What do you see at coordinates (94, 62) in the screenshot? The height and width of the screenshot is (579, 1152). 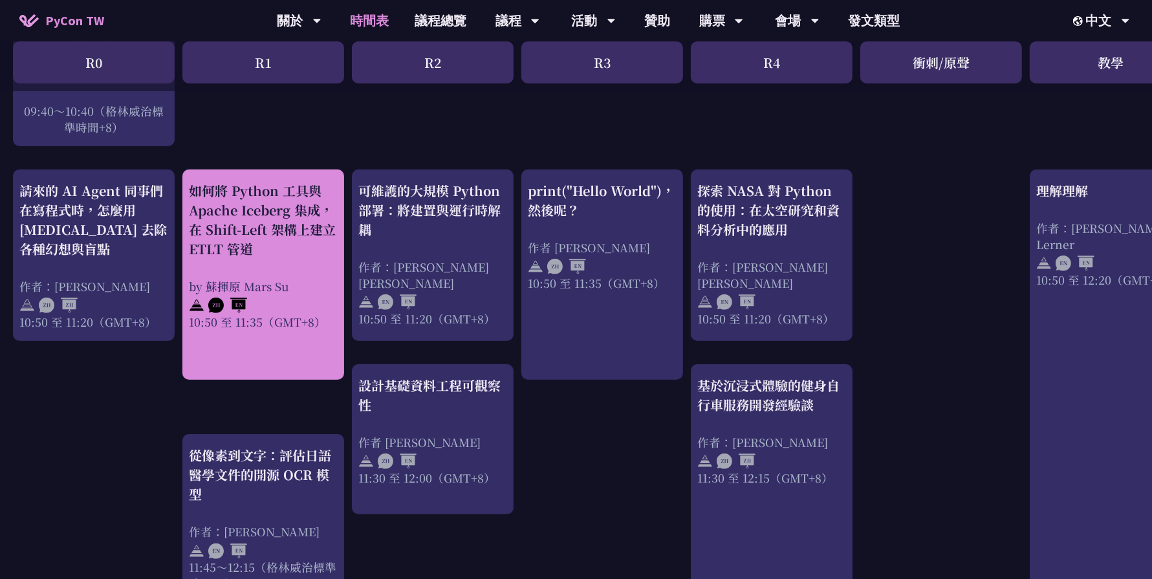 I see `font: R0` at bounding box center [94, 62].